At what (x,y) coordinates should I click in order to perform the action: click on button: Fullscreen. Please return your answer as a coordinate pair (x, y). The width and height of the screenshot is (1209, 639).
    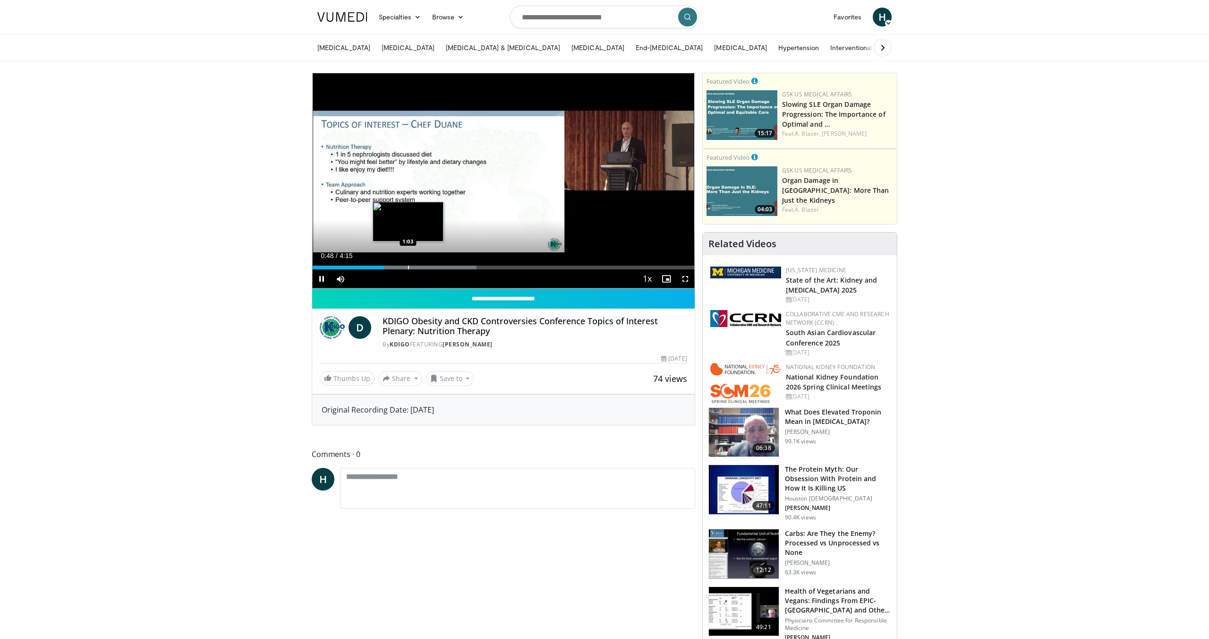
    Looking at the image, I should click on (685, 279).